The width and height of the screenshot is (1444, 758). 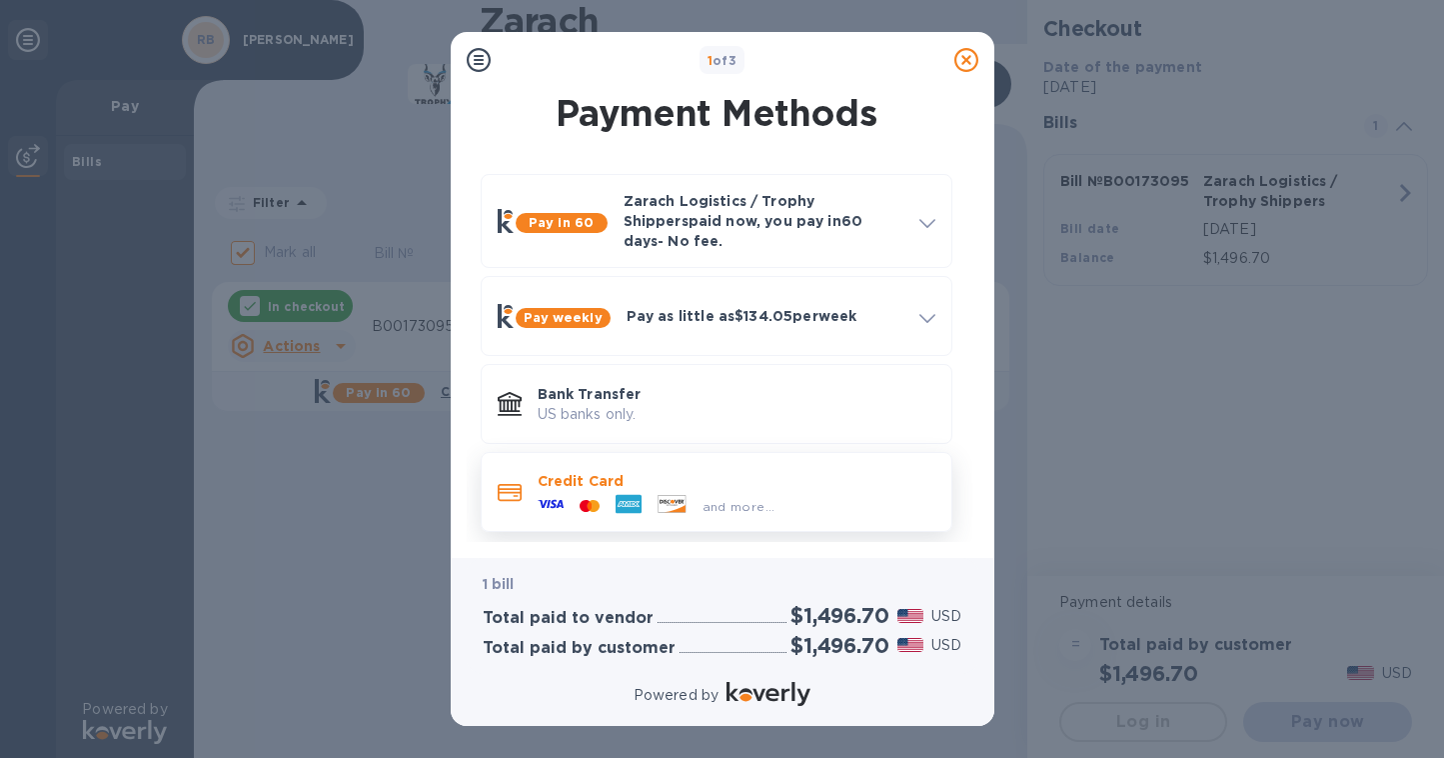 I want to click on b: Pay in 60, so click(x=561, y=222).